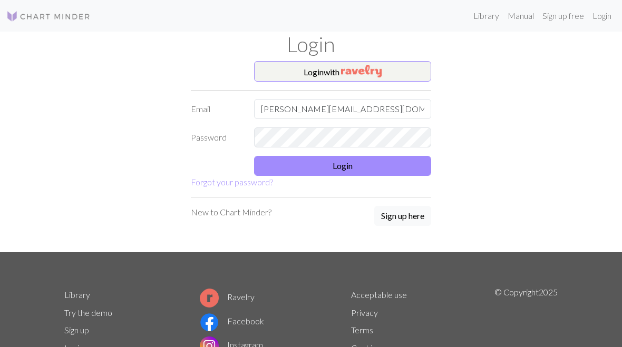  I want to click on p: New to Chart Minder?, so click(231, 212).